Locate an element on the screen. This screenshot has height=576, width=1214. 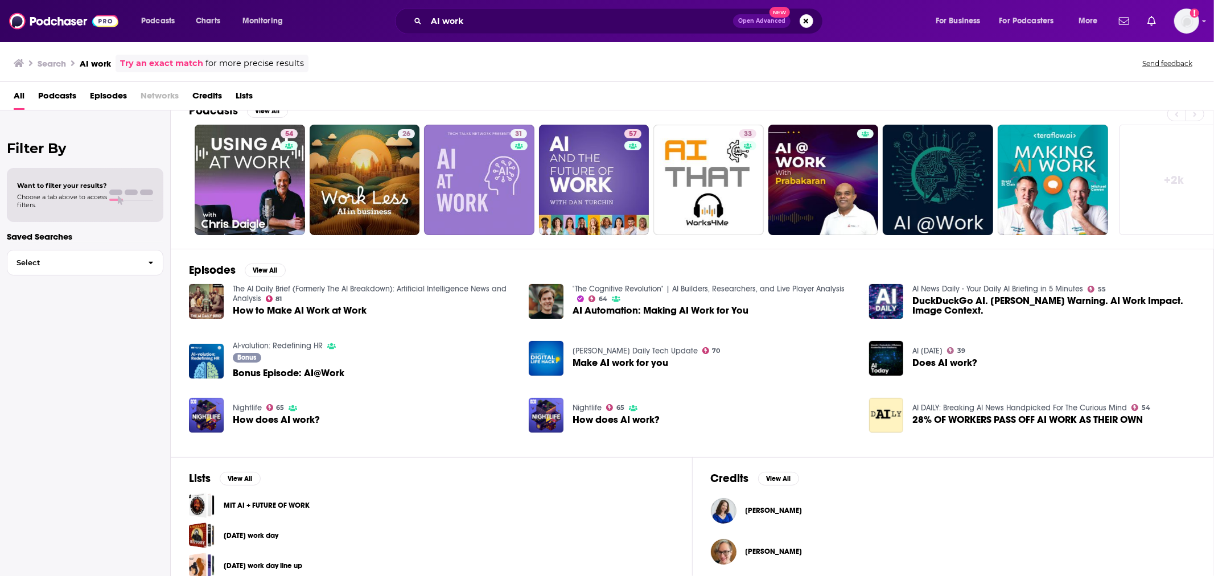
span: Bonus Episode: AI@Work is located at coordinates (288, 373).